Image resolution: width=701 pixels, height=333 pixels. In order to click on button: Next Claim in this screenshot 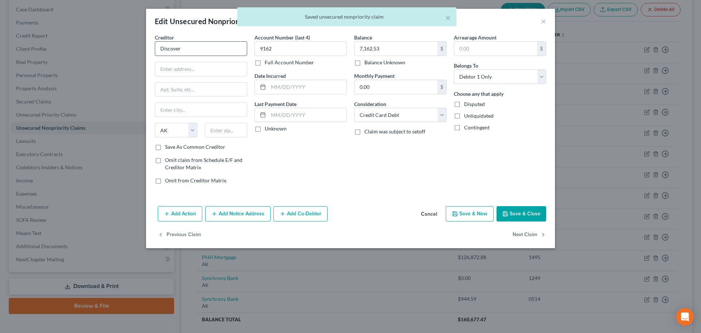, I will do `click(530, 235)`.